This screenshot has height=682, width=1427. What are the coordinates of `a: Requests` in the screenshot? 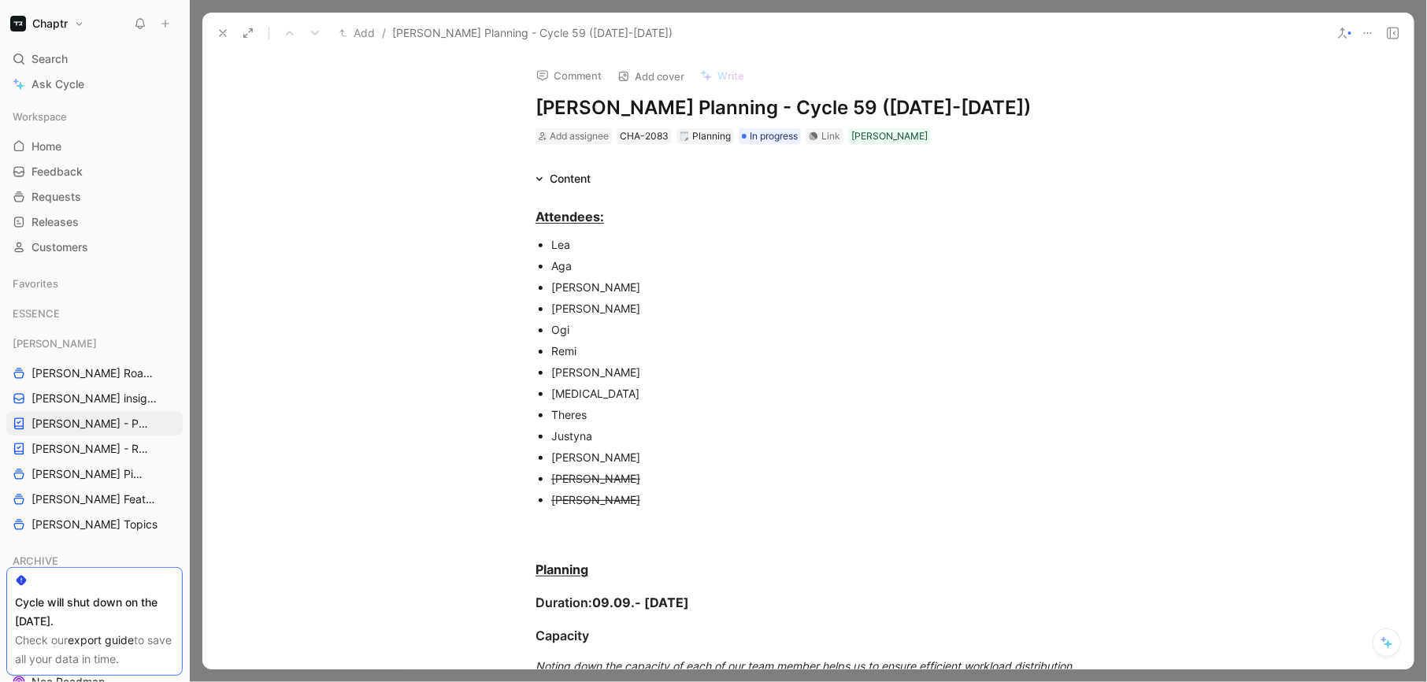 It's located at (95, 197).